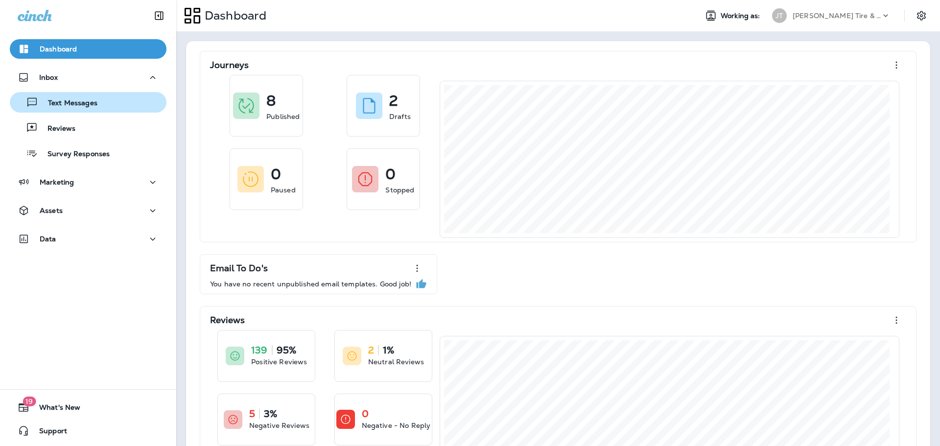 This screenshot has height=446, width=940. I want to click on p: Inbox, so click(48, 77).